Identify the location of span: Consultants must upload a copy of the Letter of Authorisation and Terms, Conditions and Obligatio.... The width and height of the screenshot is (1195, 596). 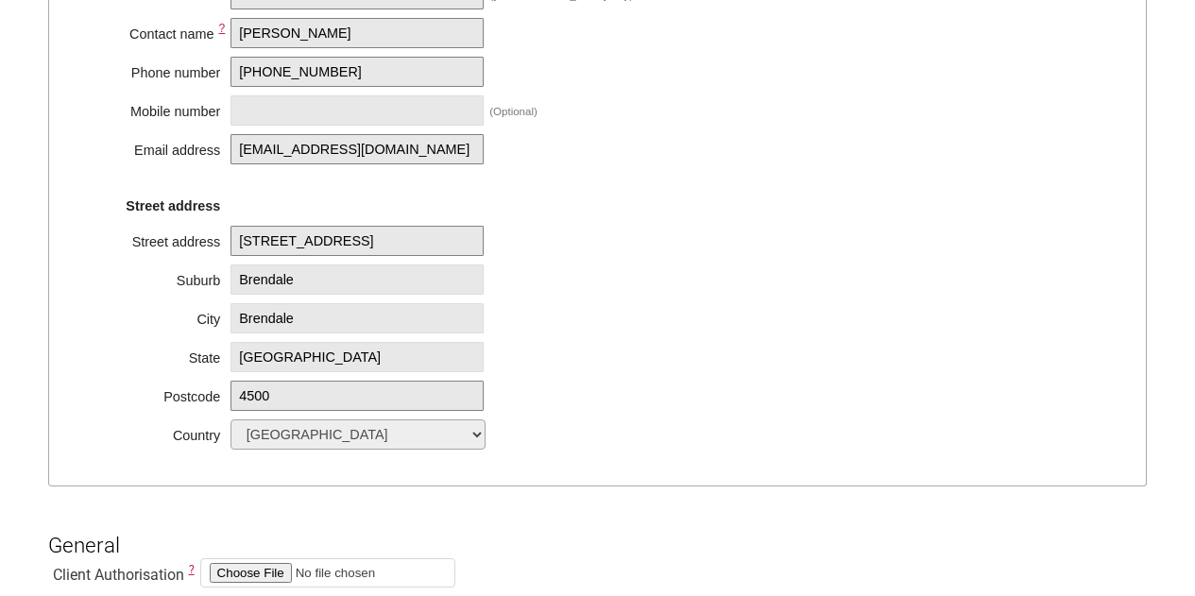
(192, 570).